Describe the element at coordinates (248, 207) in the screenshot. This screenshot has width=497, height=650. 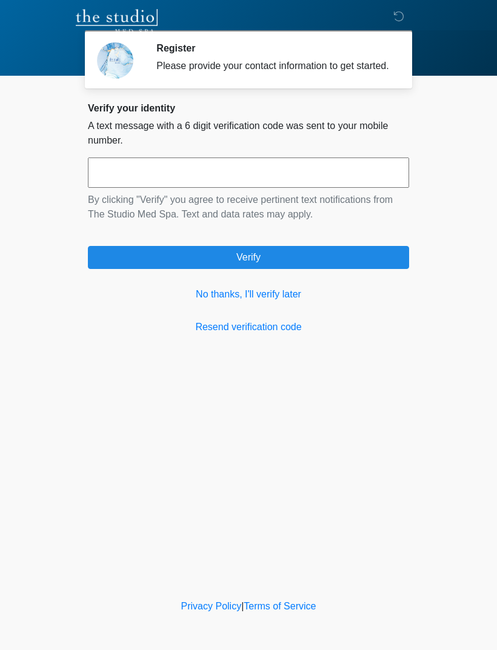
I see `p: By clicking "Verify" you agree to receive pertinent text notifications from The Studio Med Spa. T...` at that location.